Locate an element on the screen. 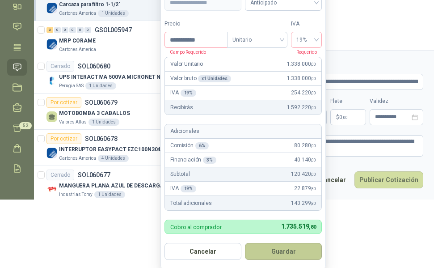 The height and width of the screenshot is (268, 434). p: GSOL005947 is located at coordinates (113, 30).